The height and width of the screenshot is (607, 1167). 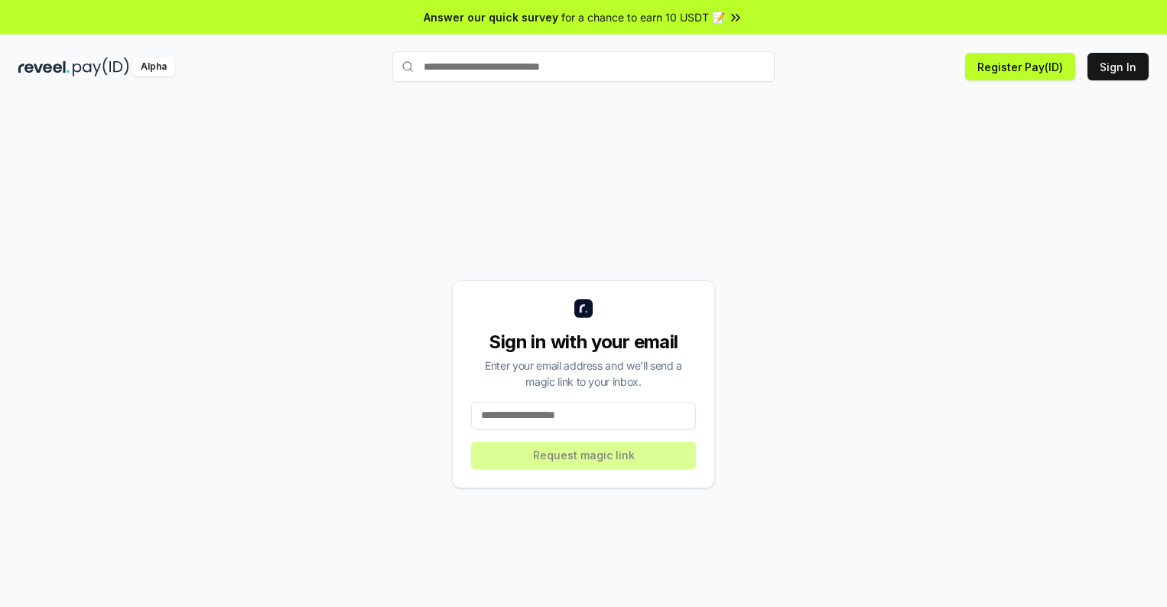 I want to click on img: logo_small, so click(x=584, y=308).